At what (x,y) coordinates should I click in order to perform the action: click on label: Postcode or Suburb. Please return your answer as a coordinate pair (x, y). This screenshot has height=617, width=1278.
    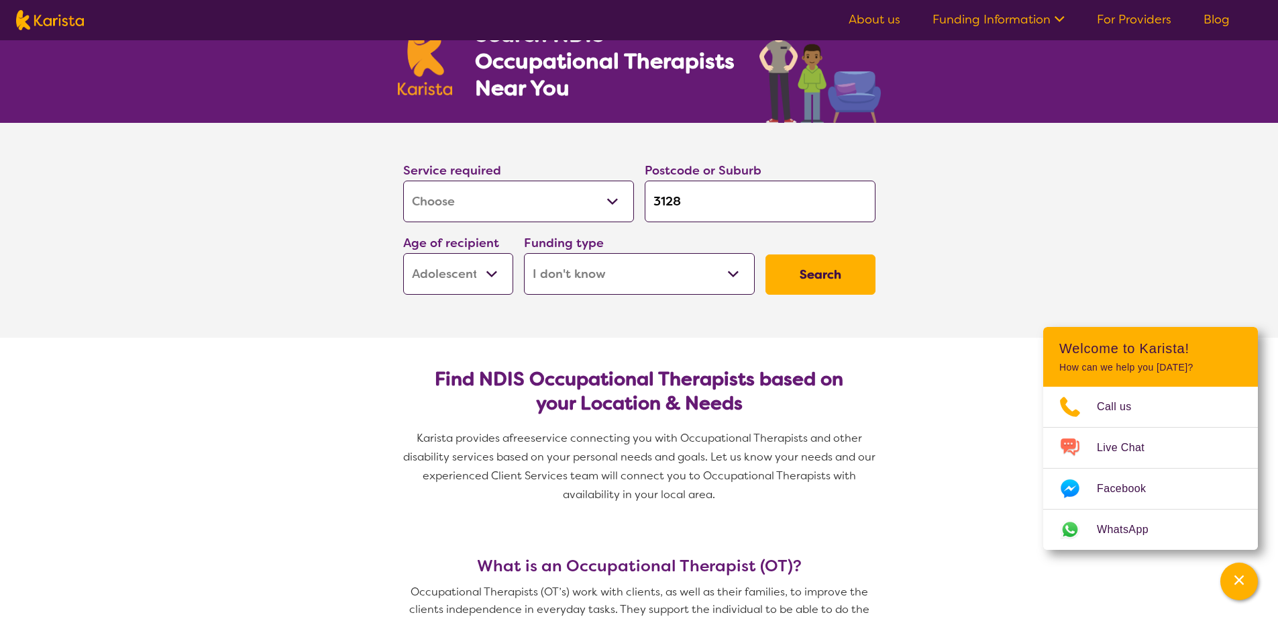
    Looking at the image, I should click on (703, 170).